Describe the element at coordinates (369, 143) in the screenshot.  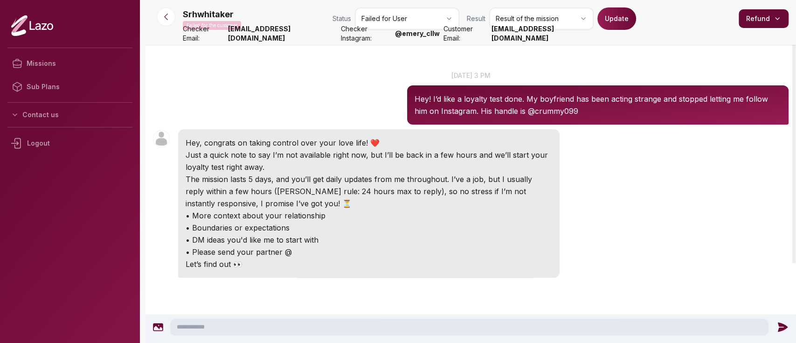
I see `p: Hey, congrats on taking control over your love life! ❤️` at that location.